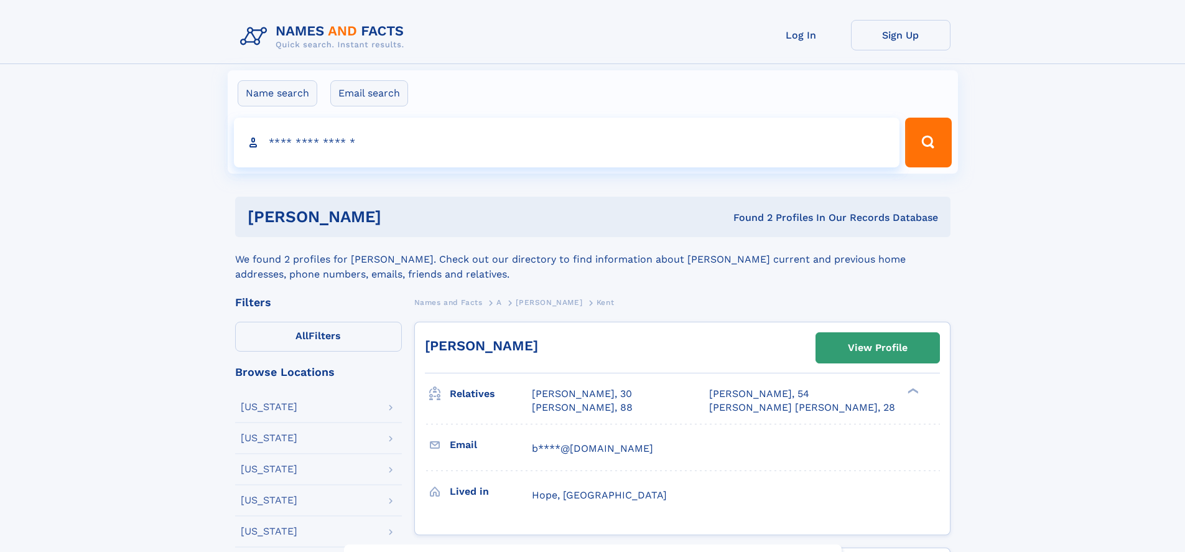 Image resolution: width=1185 pixels, height=552 pixels. Describe the element at coordinates (901, 35) in the screenshot. I see `a: Sign Up` at that location.